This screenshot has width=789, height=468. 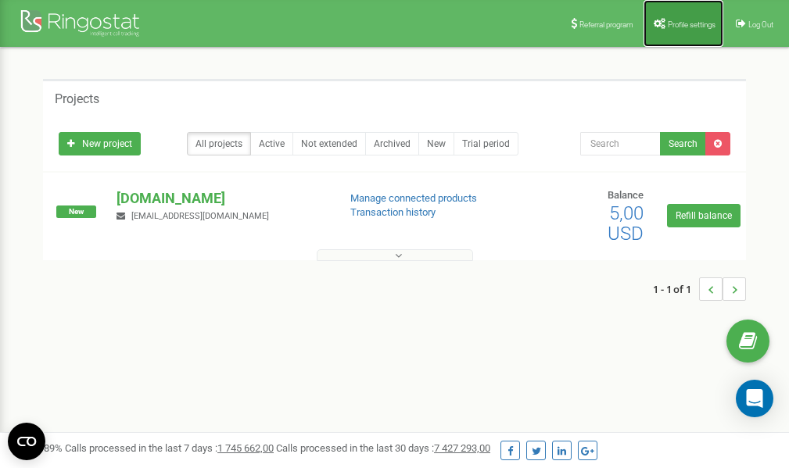 What do you see at coordinates (219, 144) in the screenshot?
I see `a: All projects` at bounding box center [219, 144].